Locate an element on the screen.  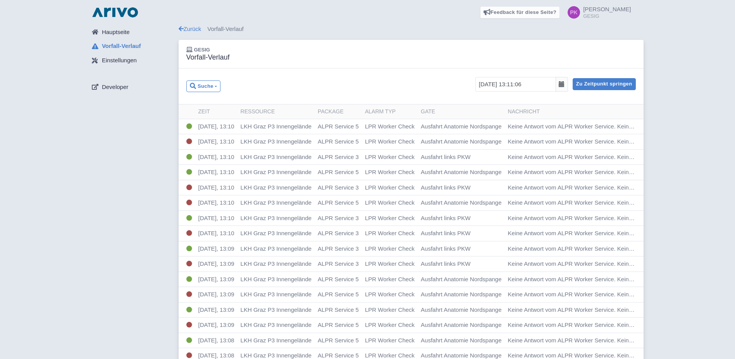
span: Hauptseite is located at coordinates (116, 32).